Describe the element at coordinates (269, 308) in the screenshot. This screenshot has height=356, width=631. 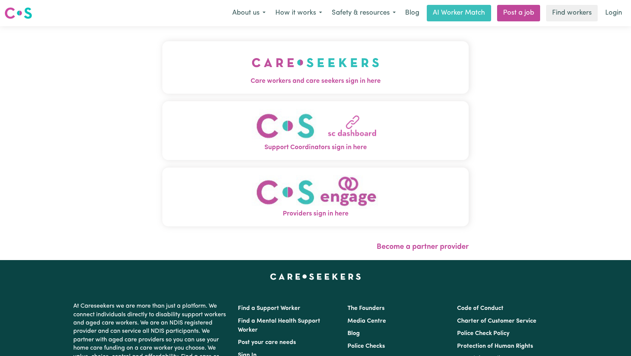
I see `a: Find a Support Worker` at that location.